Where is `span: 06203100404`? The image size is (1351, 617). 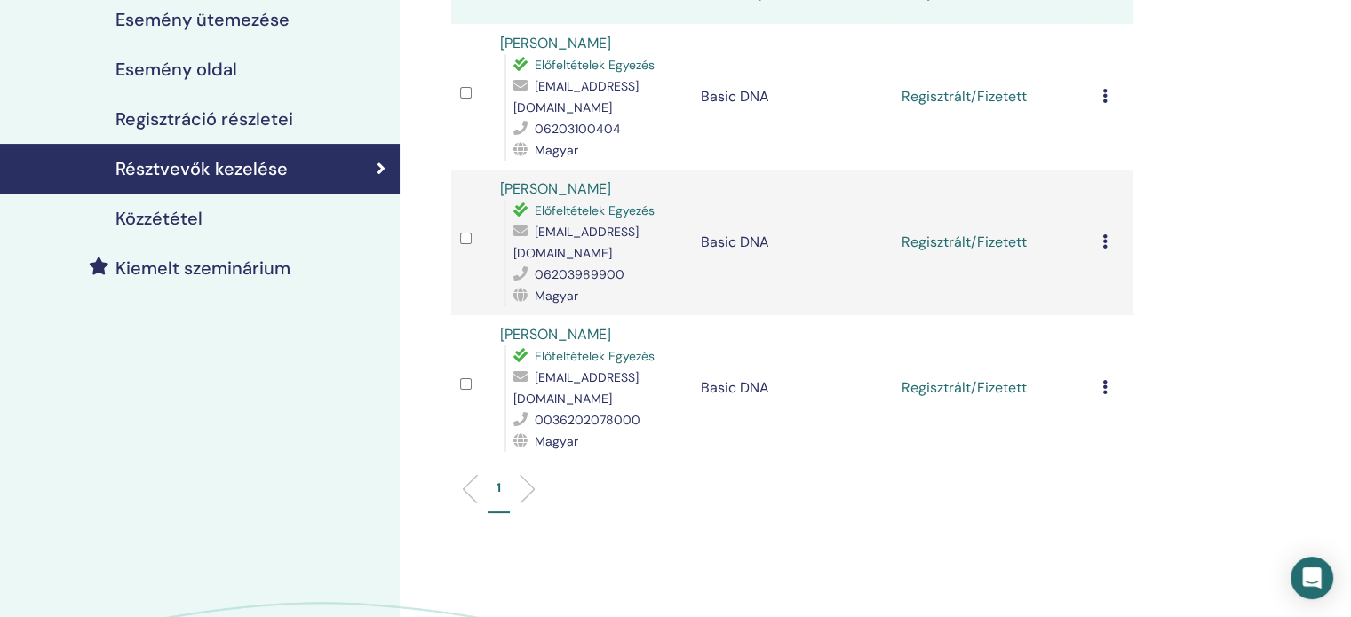 span: 06203100404 is located at coordinates (577, 129).